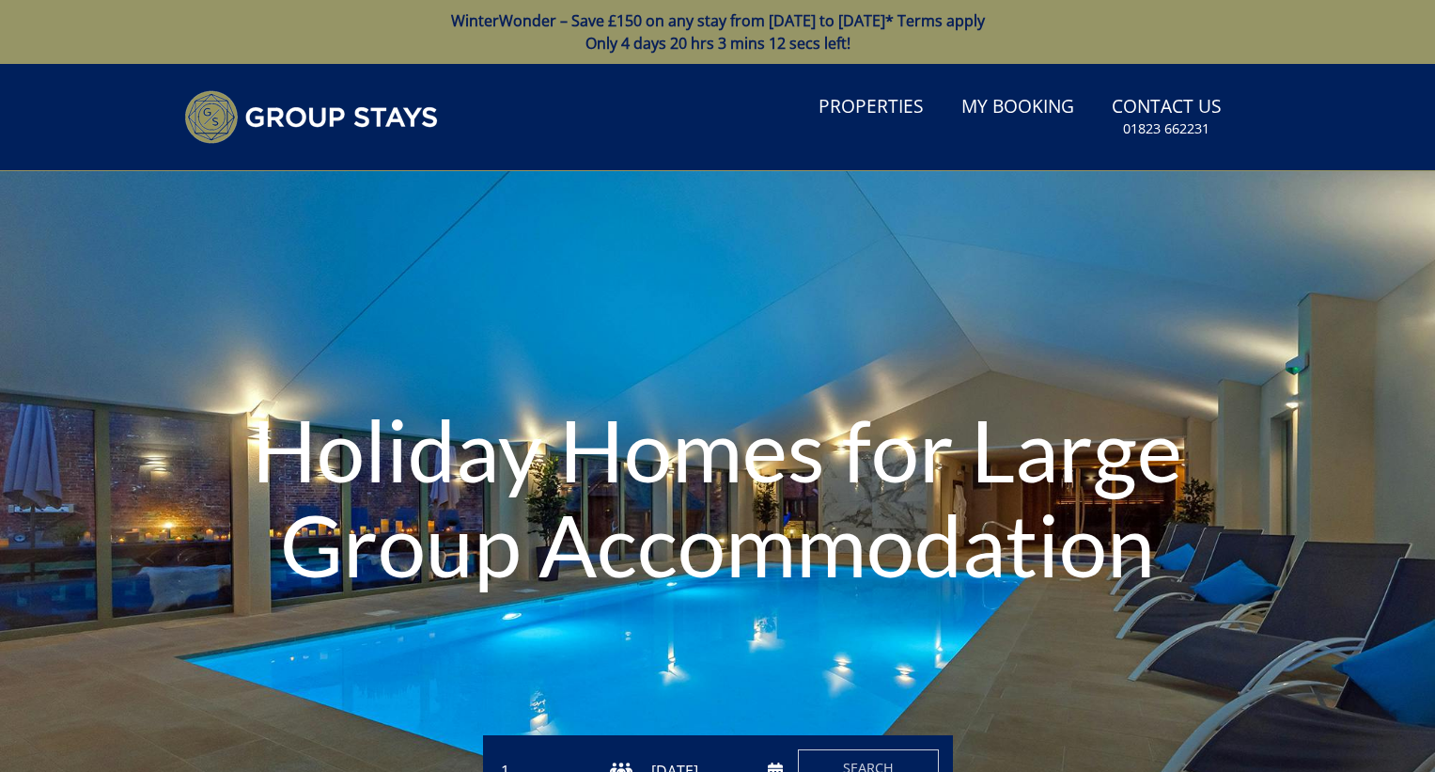 Image resolution: width=1435 pixels, height=772 pixels. Describe the element at coordinates (718, 43) in the screenshot. I see `span: Only 4 days 20 hrs 3 mins 12 secs left!` at that location.